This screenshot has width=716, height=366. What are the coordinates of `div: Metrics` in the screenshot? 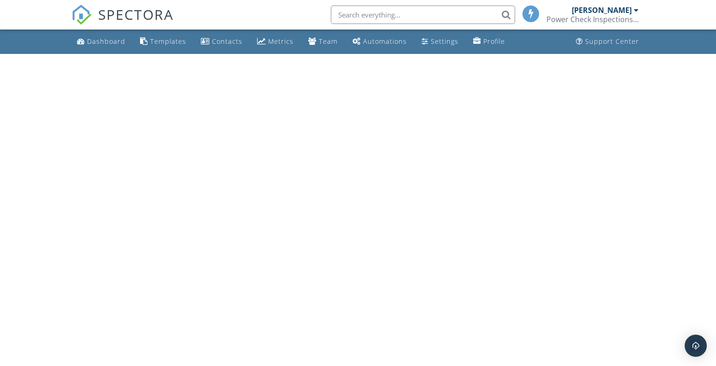 It's located at (281, 41).